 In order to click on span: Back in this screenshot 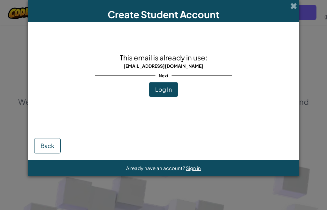, I will do `click(47, 145)`.